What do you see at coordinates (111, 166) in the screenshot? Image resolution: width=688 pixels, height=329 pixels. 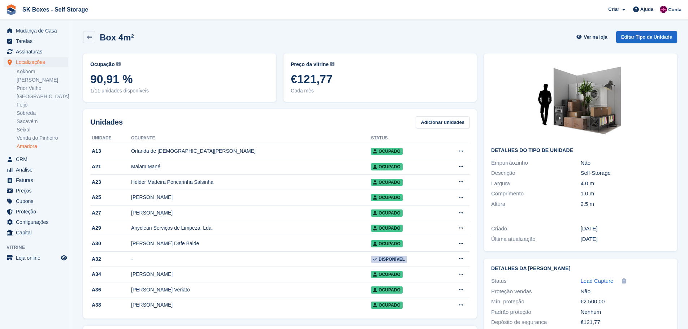 I see `div: A21` at bounding box center [111, 166].